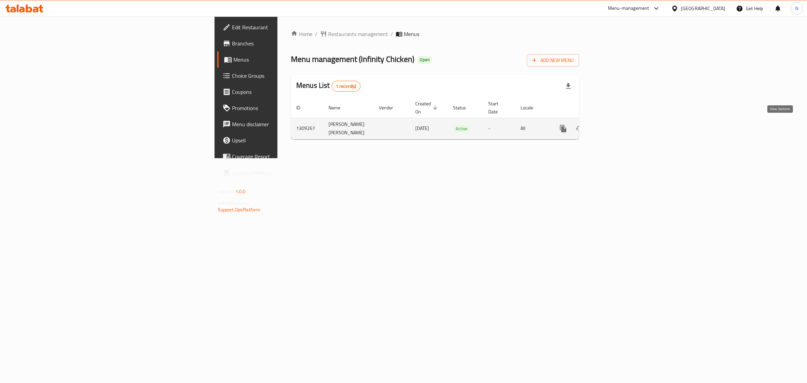  What do you see at coordinates (288, 108) in the screenshot?
I see `span: Promotions` at bounding box center [288, 108].